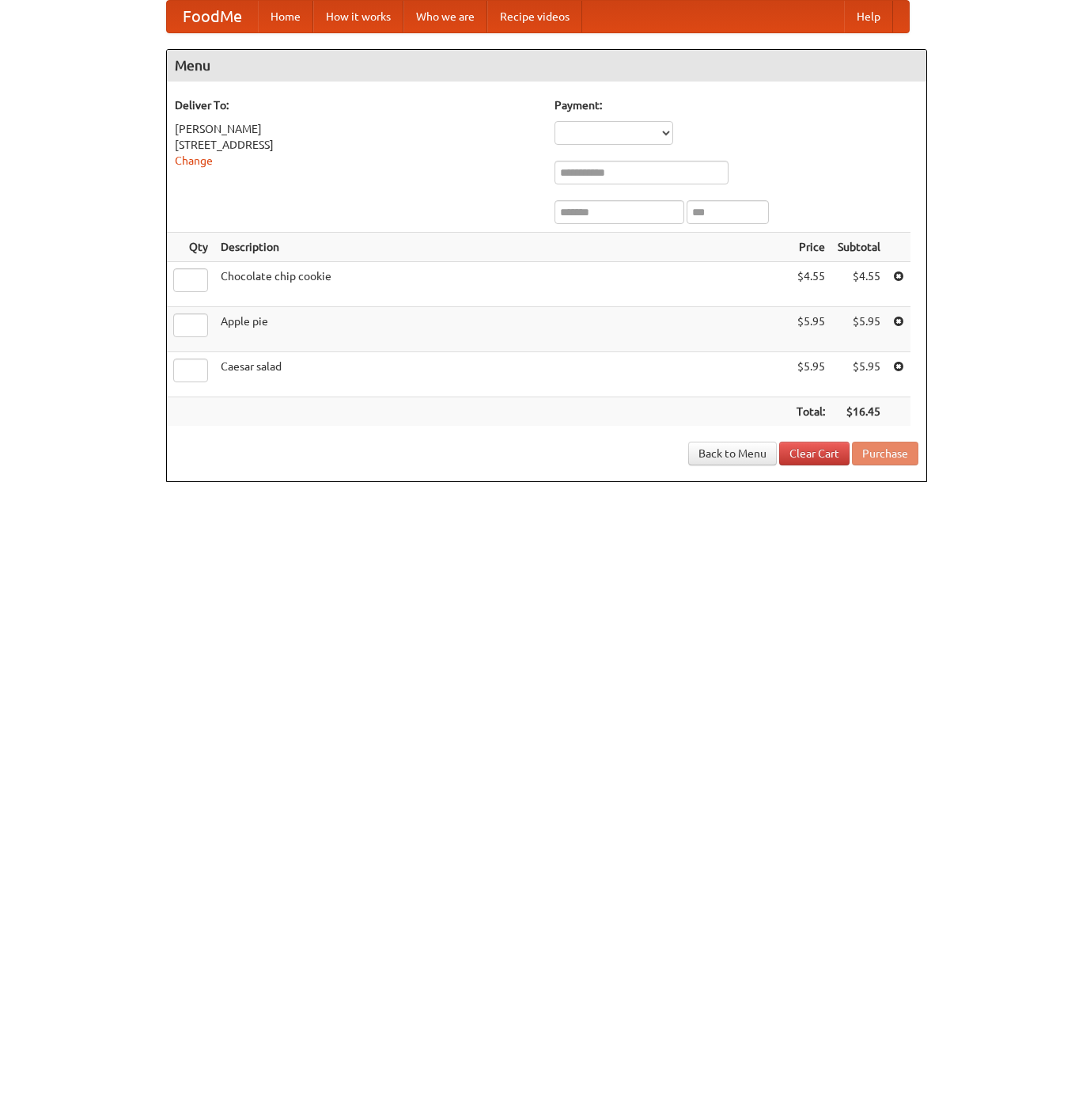  I want to click on h5: Payment:, so click(736, 105).